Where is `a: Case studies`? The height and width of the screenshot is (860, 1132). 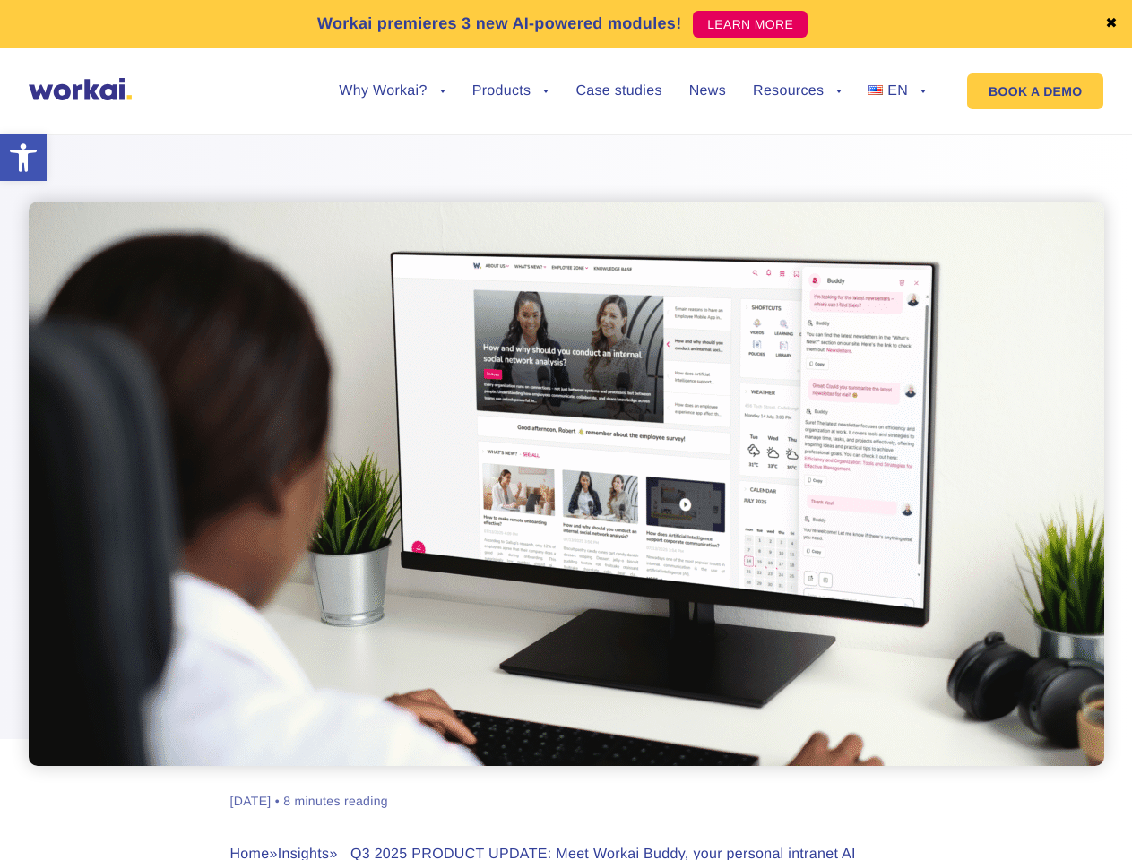 a: Case studies is located at coordinates (618, 91).